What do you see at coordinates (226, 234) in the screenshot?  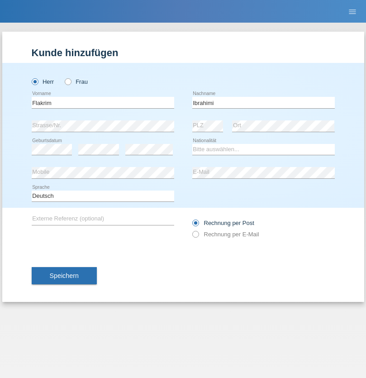 I see `label: Rechnung per E-Mail` at bounding box center [226, 234].